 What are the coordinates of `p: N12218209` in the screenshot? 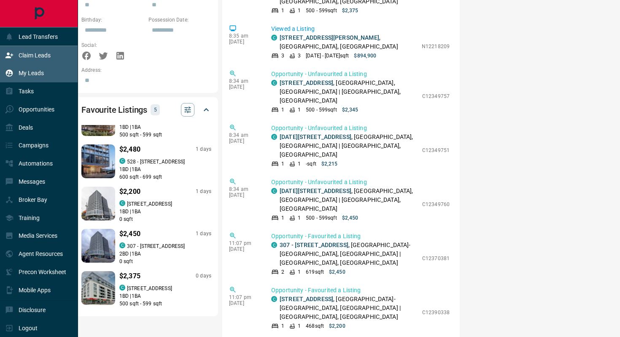 It's located at (436, 46).